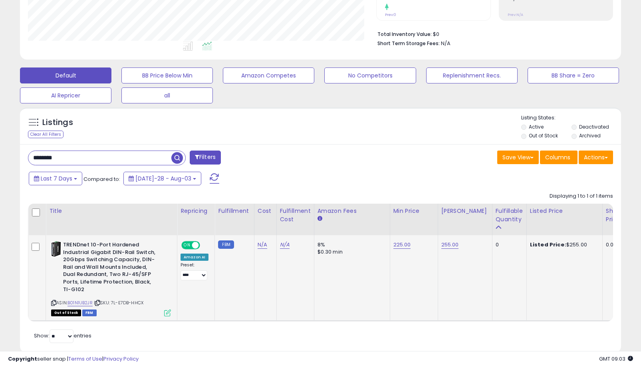 Image resolution: width=641 pixels, height=367 pixels. I want to click on div: Fulfillment Cost, so click(295, 215).